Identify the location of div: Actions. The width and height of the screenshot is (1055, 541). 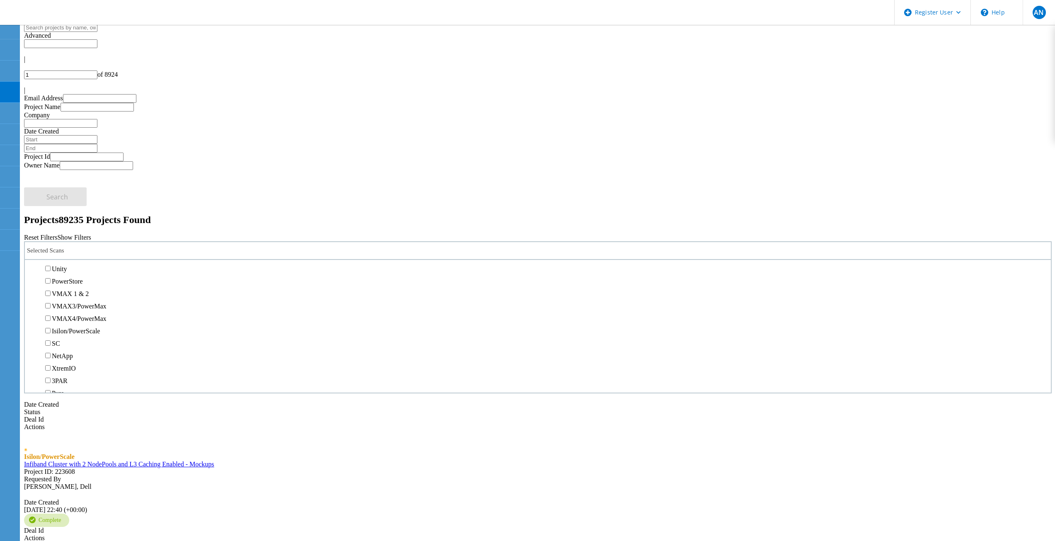
(538, 427).